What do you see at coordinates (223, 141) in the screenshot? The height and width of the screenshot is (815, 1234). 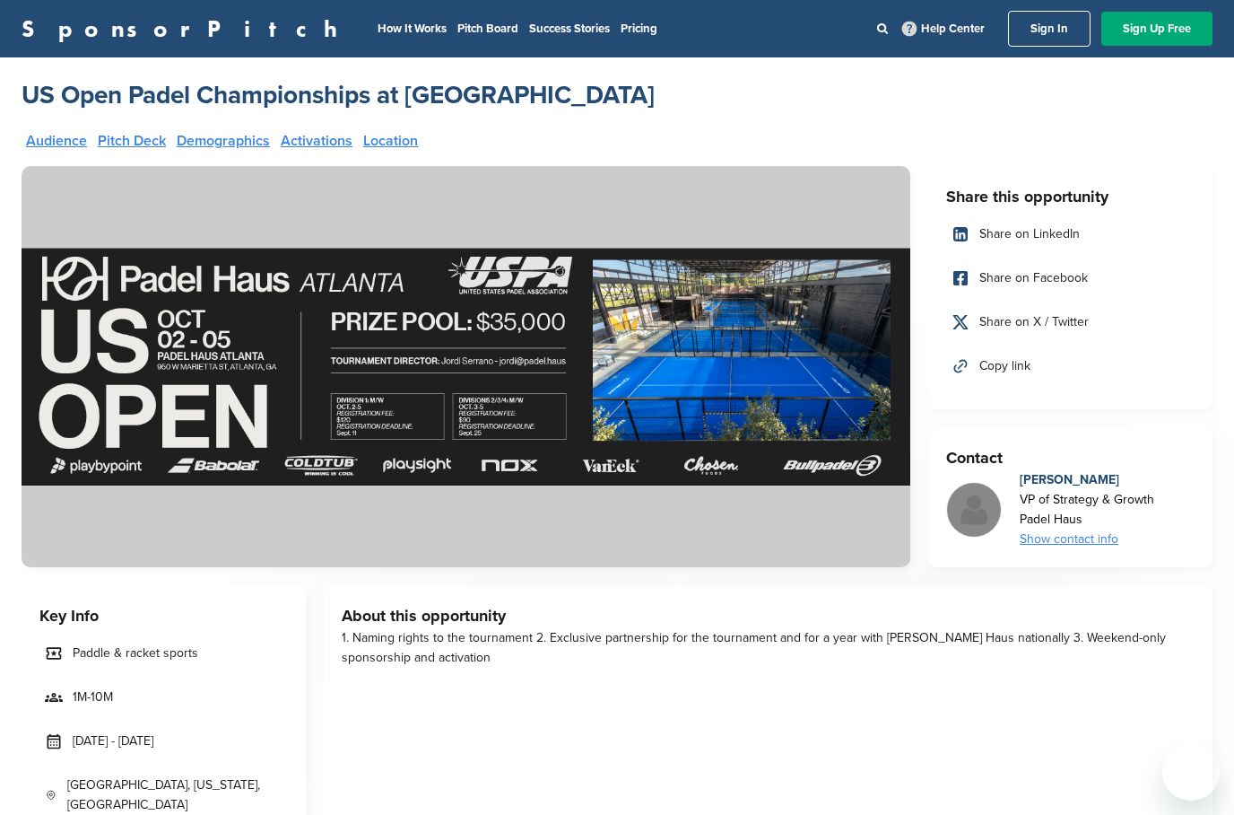 I see `a: Demographics` at bounding box center [223, 141].